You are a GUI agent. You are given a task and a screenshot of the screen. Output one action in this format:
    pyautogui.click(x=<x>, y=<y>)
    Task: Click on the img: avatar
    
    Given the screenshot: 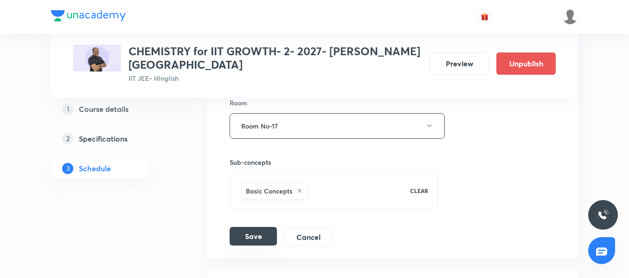 What is the action you would take?
    pyautogui.click(x=485, y=17)
    